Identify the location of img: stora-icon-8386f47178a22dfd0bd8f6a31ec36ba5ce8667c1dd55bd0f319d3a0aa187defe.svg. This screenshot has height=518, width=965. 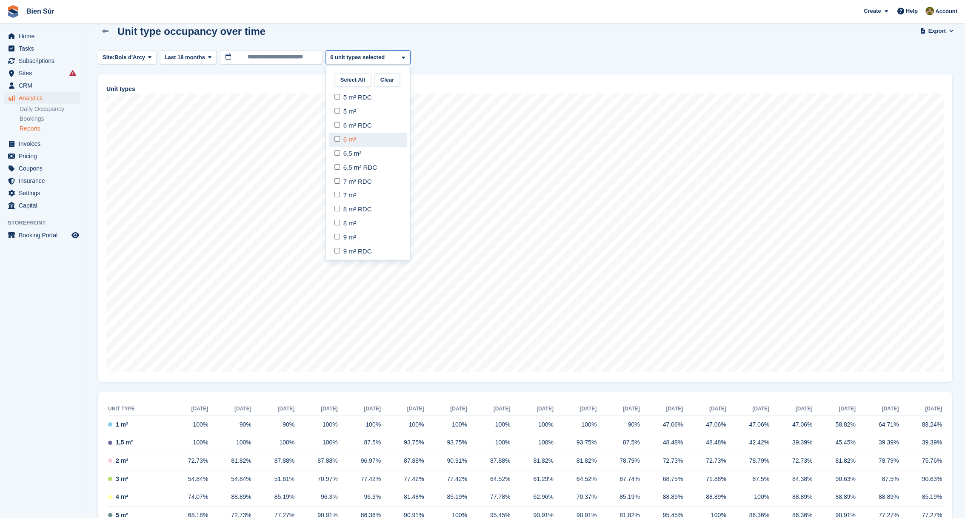
(13, 11).